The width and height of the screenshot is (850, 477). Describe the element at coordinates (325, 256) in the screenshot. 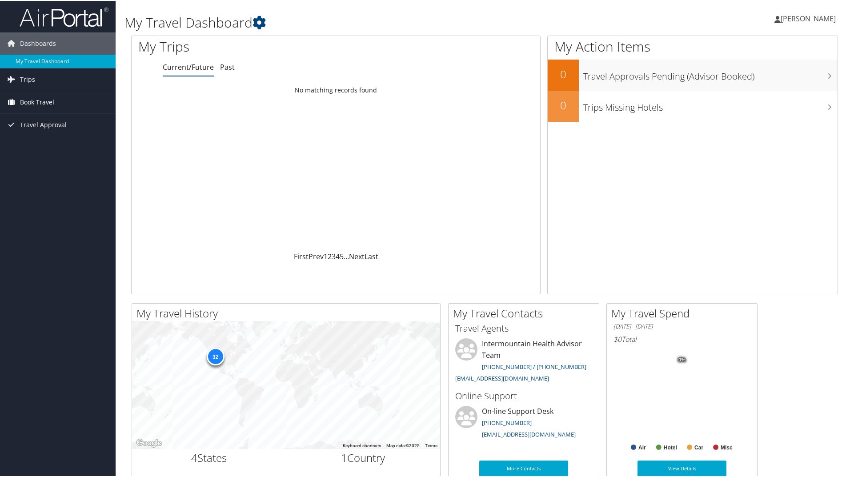

I see `a: 1` at that location.